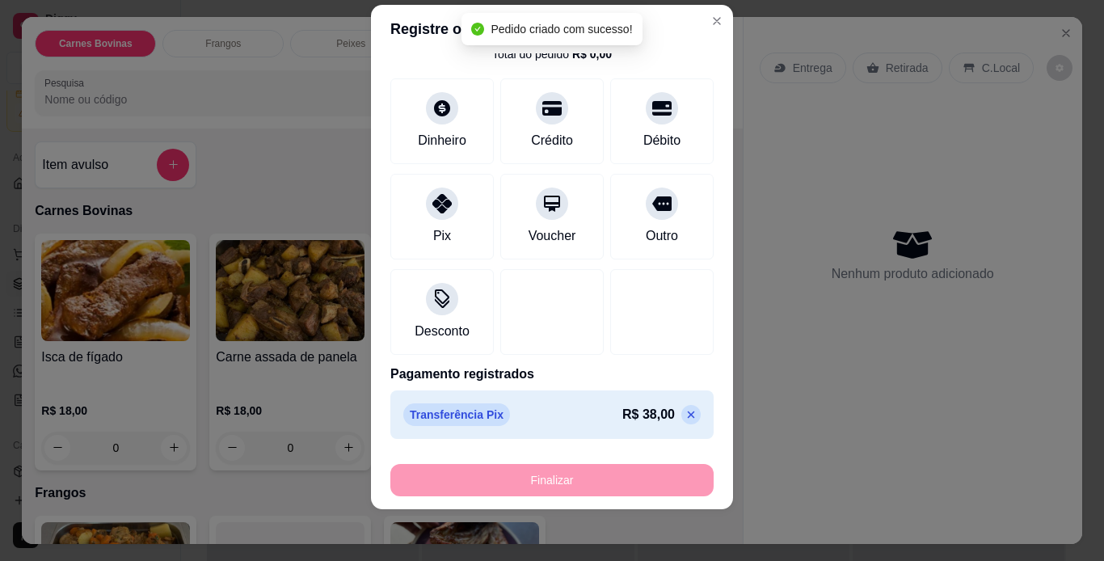  Describe the element at coordinates (662, 141) in the screenshot. I see `div: Débito` at that location.